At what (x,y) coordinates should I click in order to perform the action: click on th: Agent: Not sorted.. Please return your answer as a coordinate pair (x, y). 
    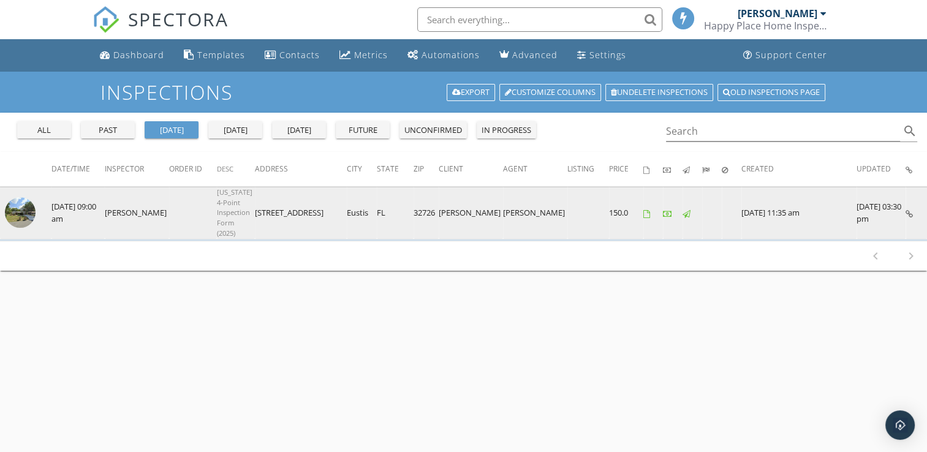
    Looking at the image, I should click on (535, 169).